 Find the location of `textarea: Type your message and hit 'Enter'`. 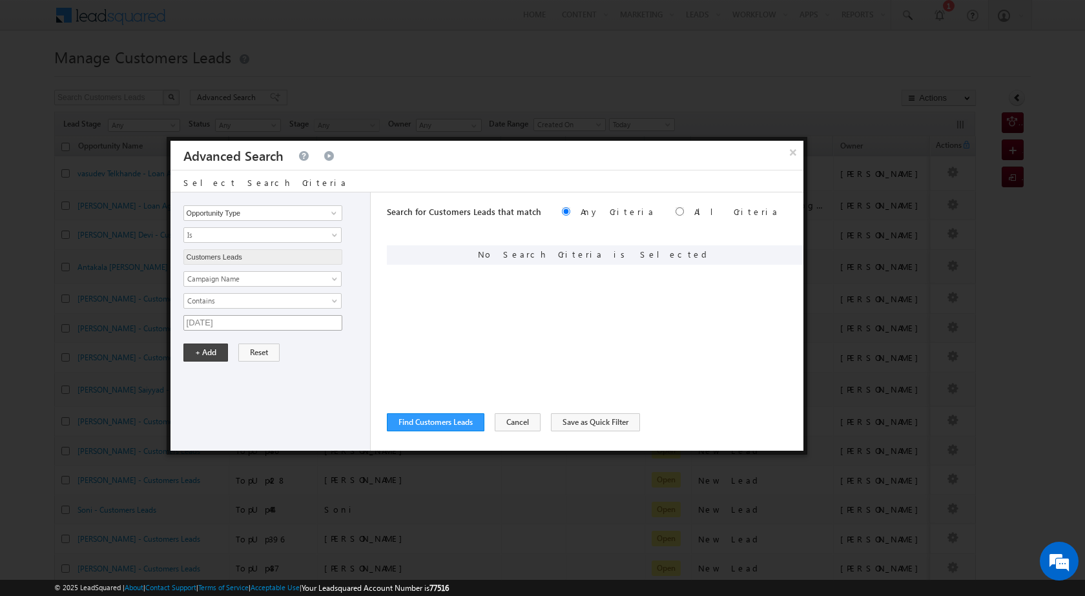

textarea: Type your message and hit 'Enter' is located at coordinates (126, 253).